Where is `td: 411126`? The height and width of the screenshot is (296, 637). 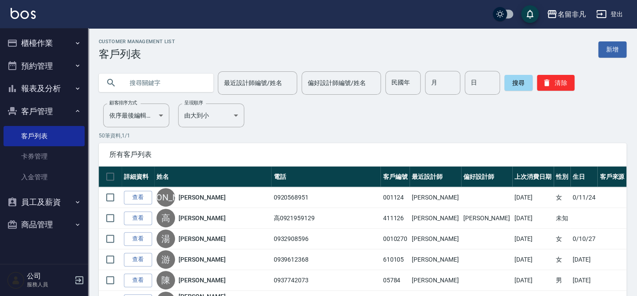
td: 411126 is located at coordinates (395, 218).